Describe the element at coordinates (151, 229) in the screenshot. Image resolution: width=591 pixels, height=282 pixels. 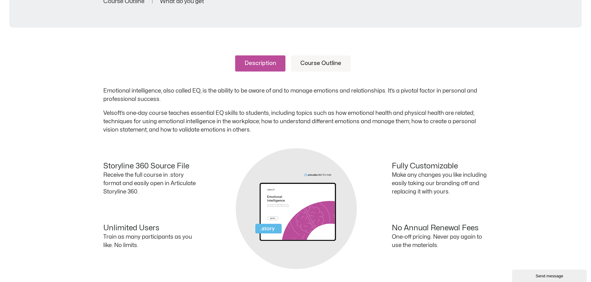
I see `h4: Unlimited Users` at that location.